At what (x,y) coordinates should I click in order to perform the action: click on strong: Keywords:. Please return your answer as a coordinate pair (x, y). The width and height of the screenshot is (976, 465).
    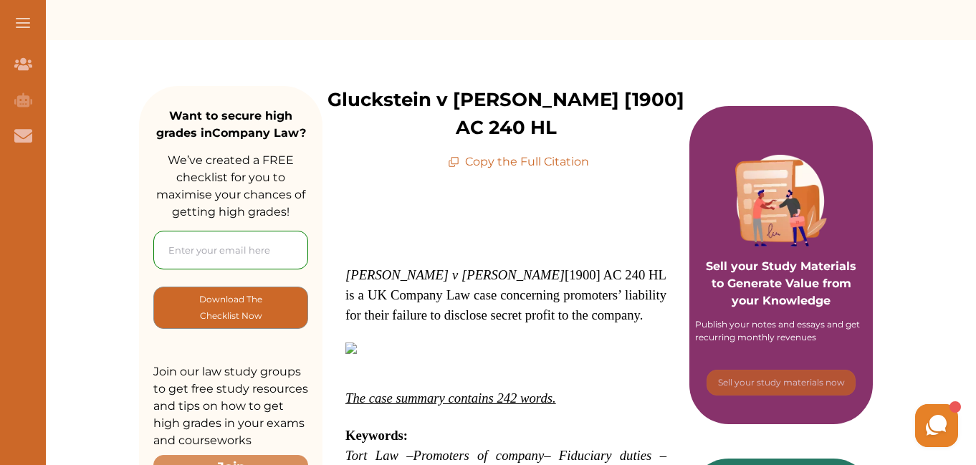
    Looking at the image, I should click on (376, 435).